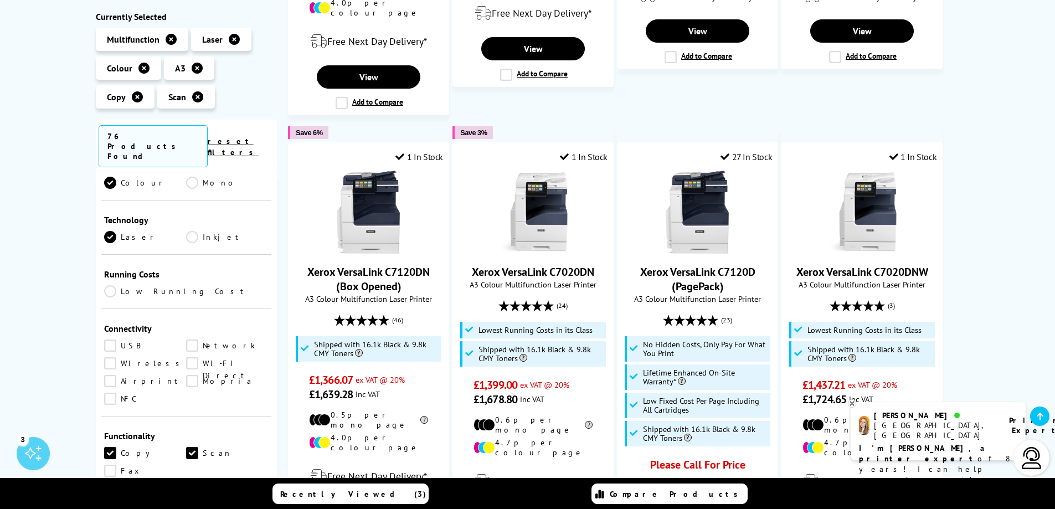  I want to click on a: Copy, so click(145, 453).